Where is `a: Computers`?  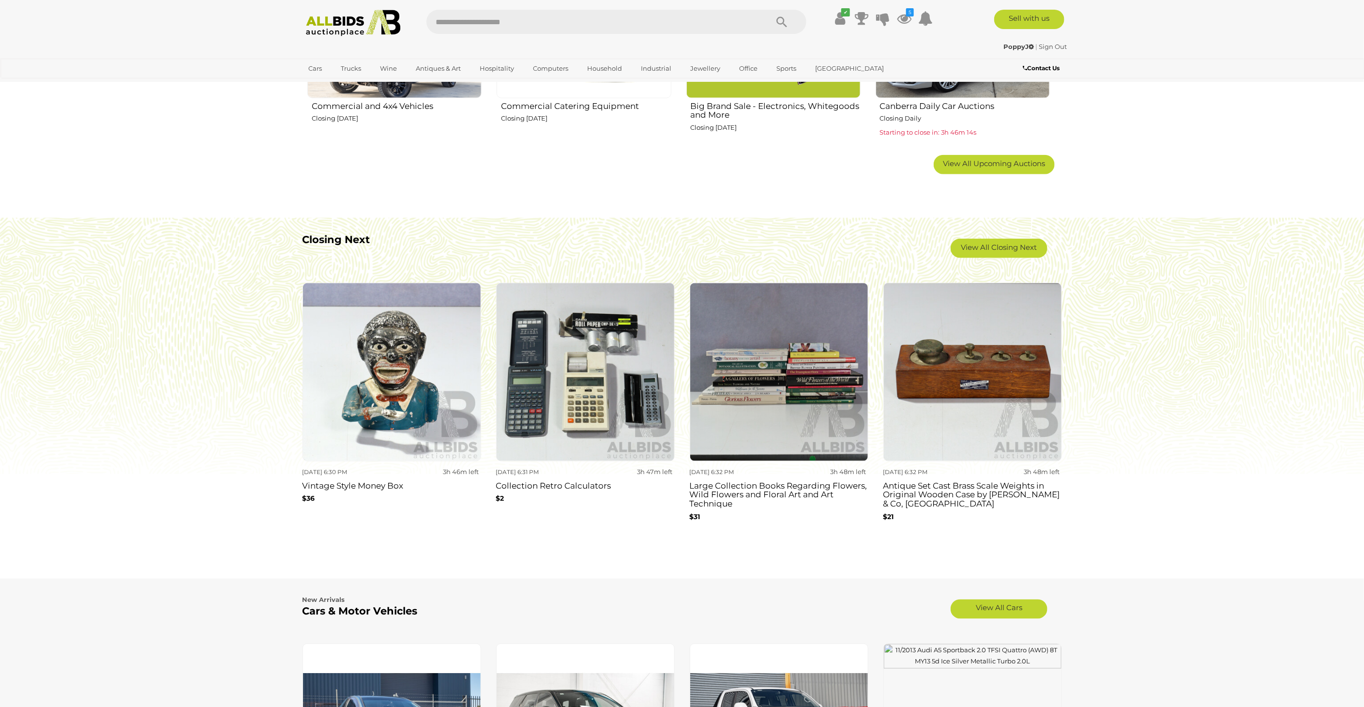 a: Computers is located at coordinates (550, 68).